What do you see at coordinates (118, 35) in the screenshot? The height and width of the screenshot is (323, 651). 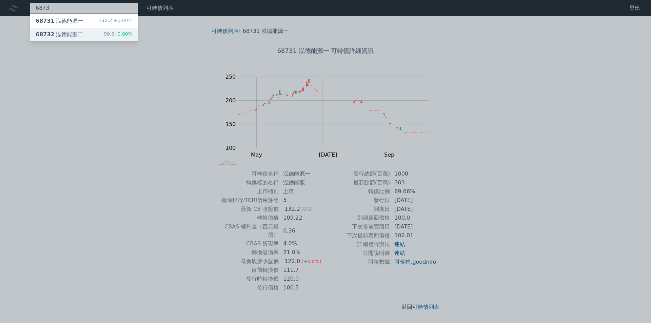 I see `div: 90.9` at bounding box center [118, 35].